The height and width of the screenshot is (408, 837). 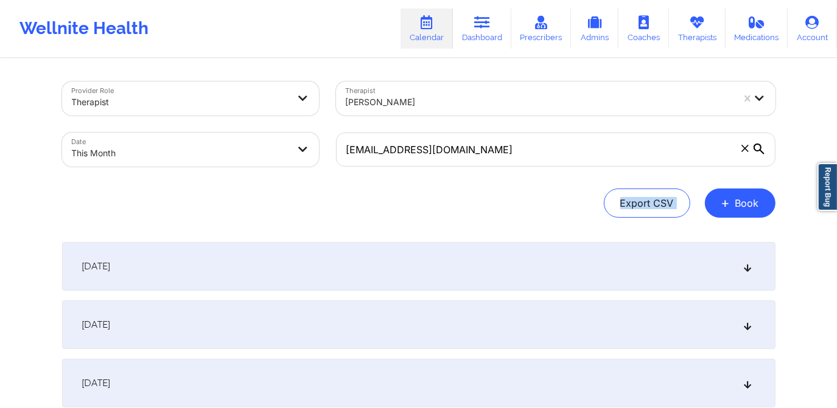 What do you see at coordinates (482, 29) in the screenshot?
I see `a: Dashboard` at bounding box center [482, 29].